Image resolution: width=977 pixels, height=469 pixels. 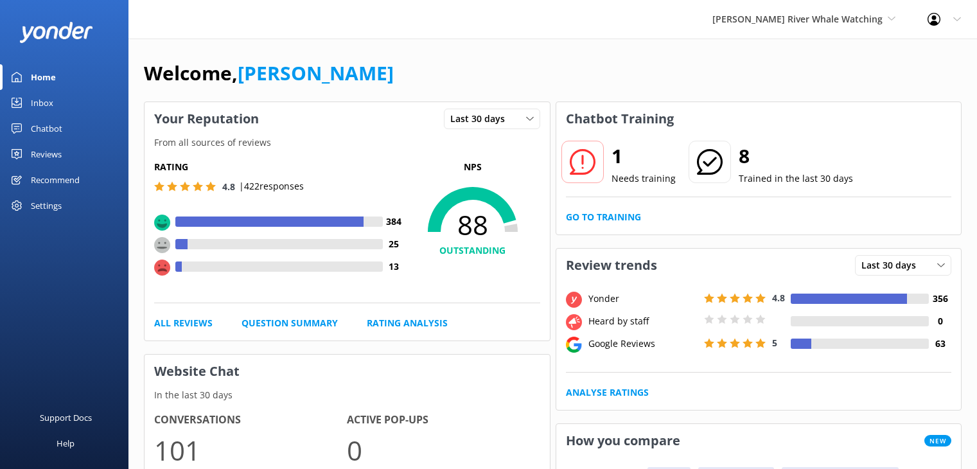 What do you see at coordinates (473, 225) in the screenshot?
I see `span: 88` at bounding box center [473, 225].